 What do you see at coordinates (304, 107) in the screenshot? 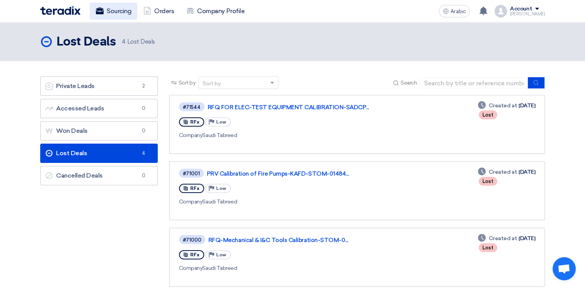
I see `a: RFQ FOR ELEC-TEST EQUIPMENT CALIBRATION-SADCP...` at bounding box center [304, 107].